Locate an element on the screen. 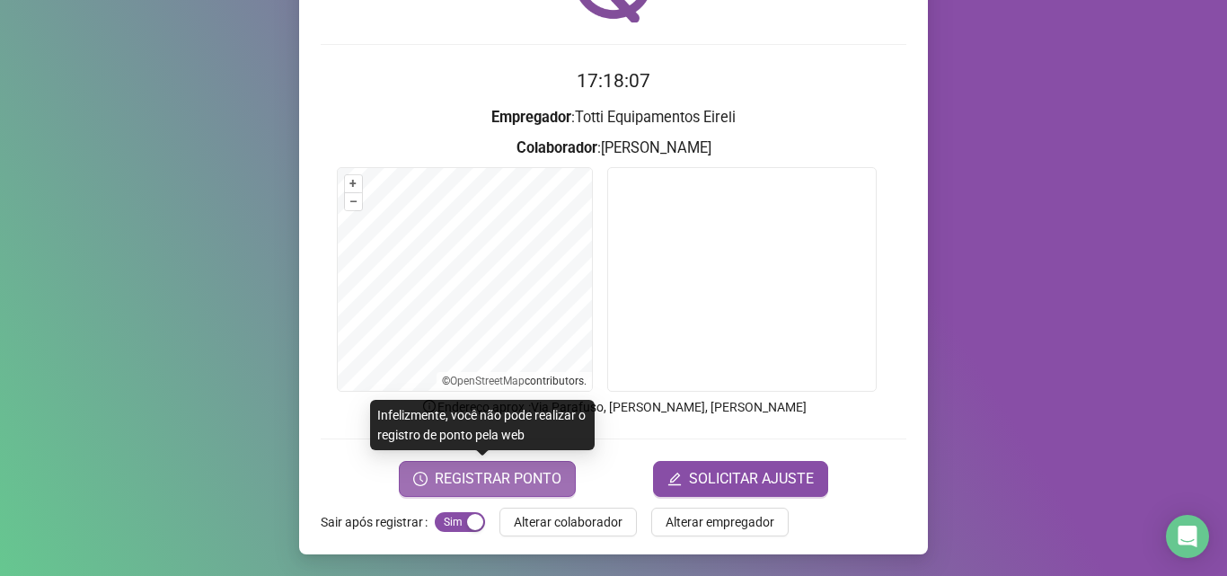 The image size is (1227, 576). div: Infelizmente, você não pode realizar o registro de ponto pela web is located at coordinates (482, 425).